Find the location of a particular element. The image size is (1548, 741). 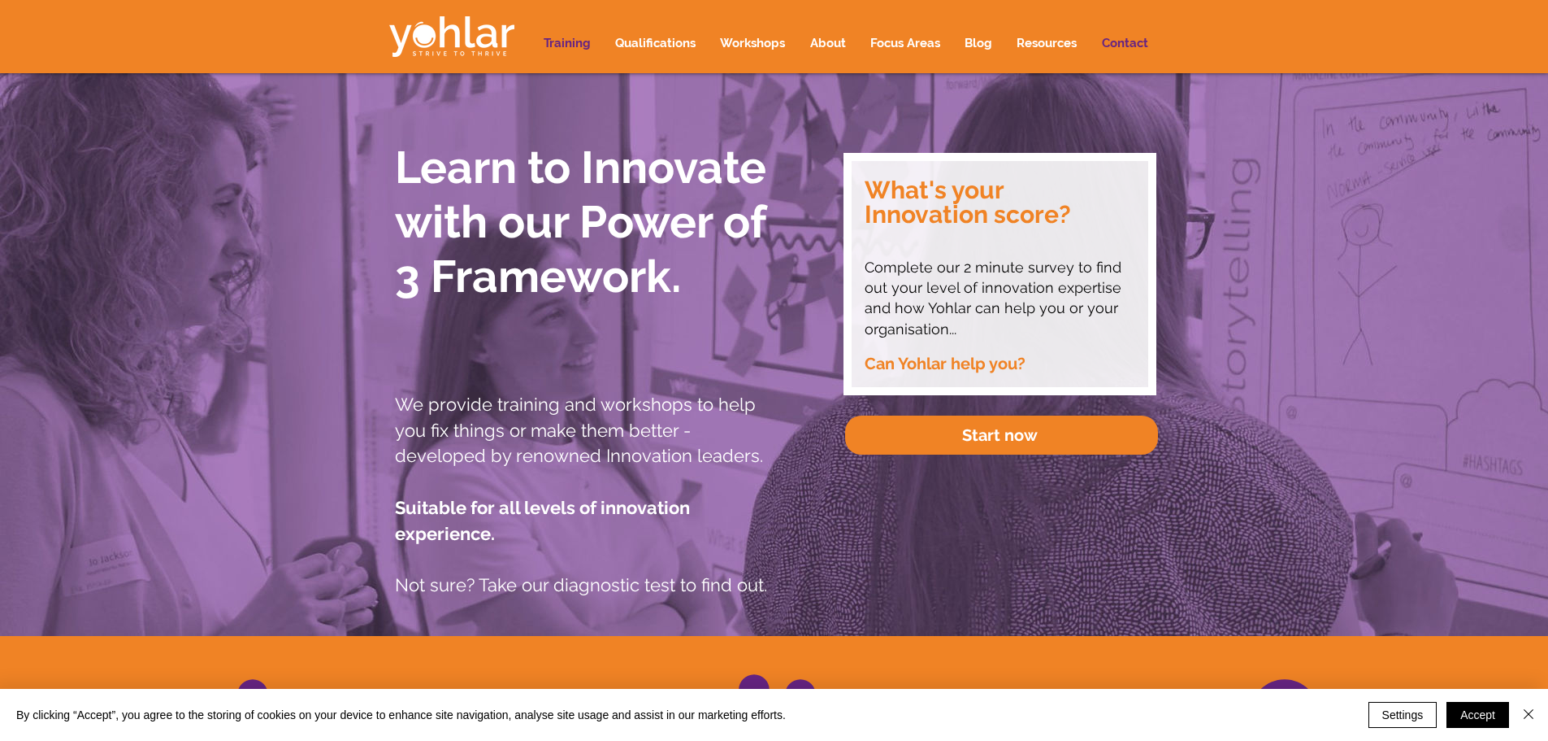

img: Close is located at coordinates (1529, 714).